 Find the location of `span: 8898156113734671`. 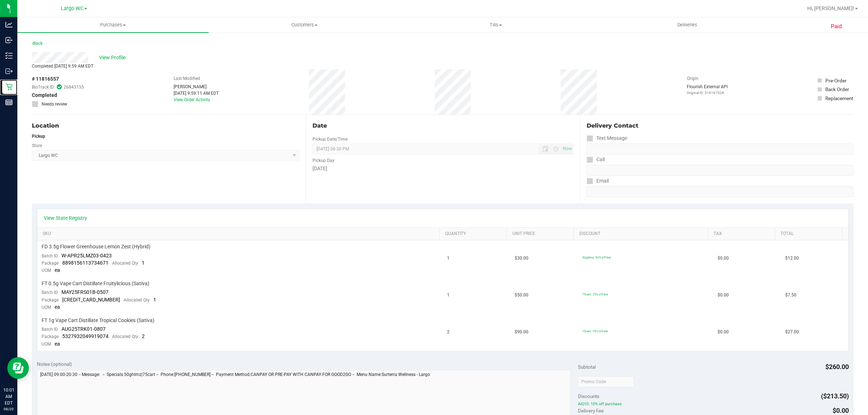

span: 8898156113734671 is located at coordinates (85, 263).